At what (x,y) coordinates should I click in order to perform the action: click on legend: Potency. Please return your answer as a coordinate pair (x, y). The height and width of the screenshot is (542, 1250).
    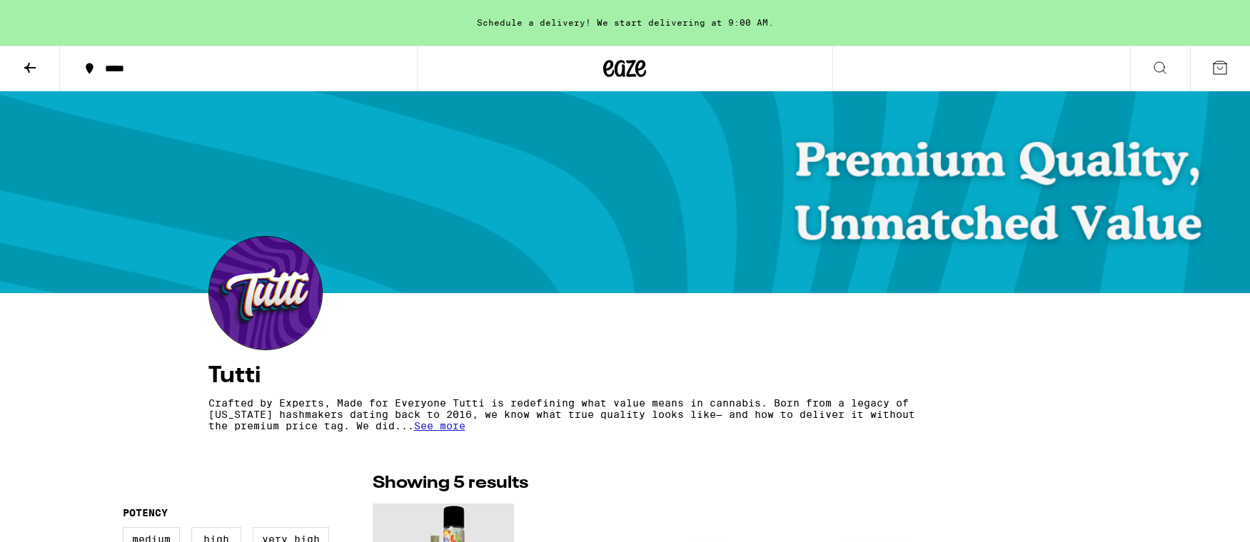
    Looking at the image, I should click on (145, 513).